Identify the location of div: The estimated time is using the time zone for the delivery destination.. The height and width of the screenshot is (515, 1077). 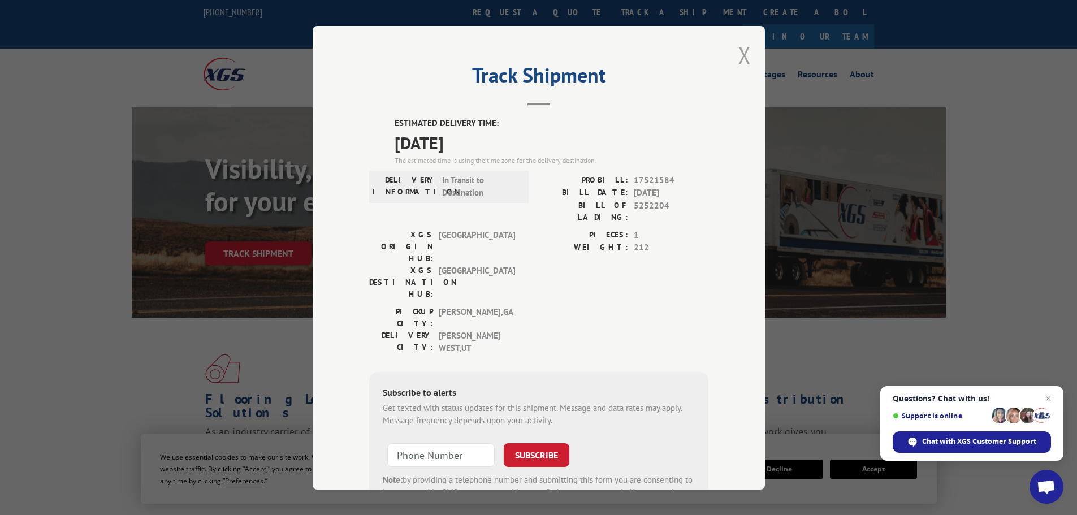
(551, 160).